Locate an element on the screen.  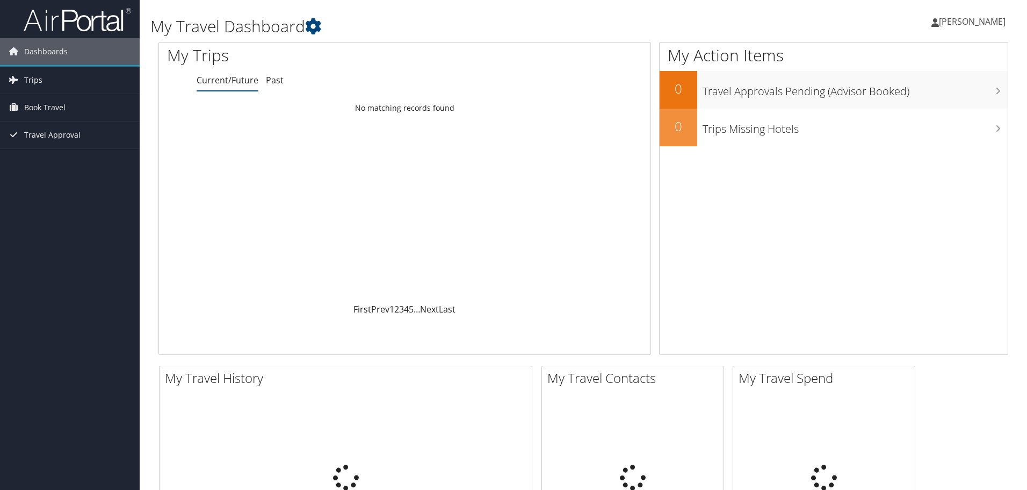
h3: Trips Missing Hotels is located at coordinates (855, 126).